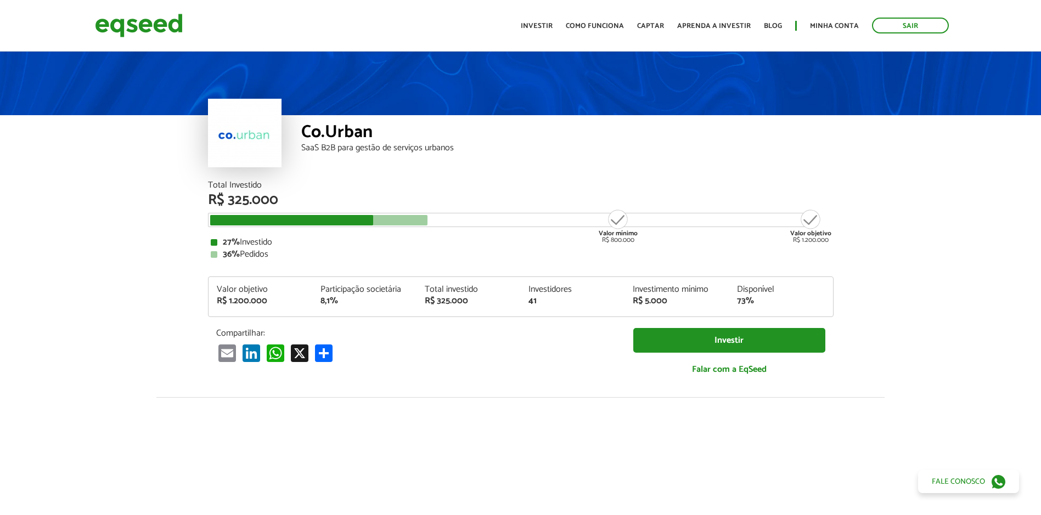 Image resolution: width=1041 pixels, height=515 pixels. I want to click on a: Blog, so click(772, 26).